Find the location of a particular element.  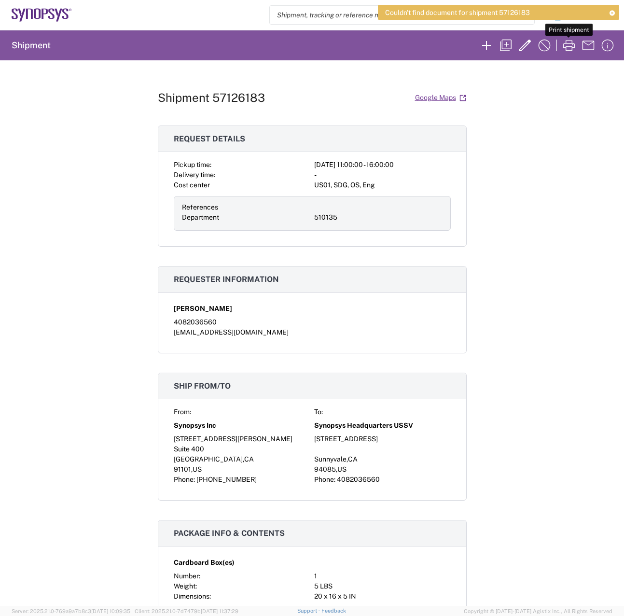

span: References is located at coordinates (200, 207).